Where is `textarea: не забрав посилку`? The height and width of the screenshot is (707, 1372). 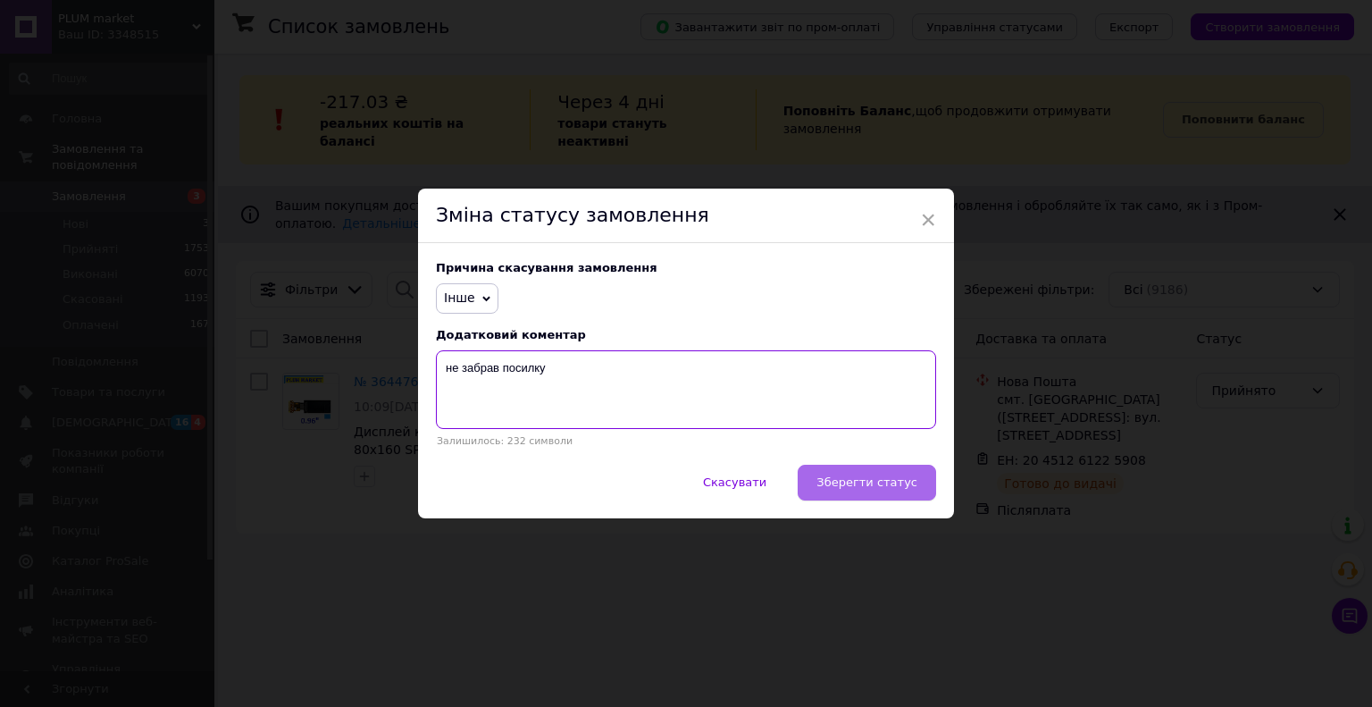 textarea: не забрав посилку is located at coordinates (686, 390).